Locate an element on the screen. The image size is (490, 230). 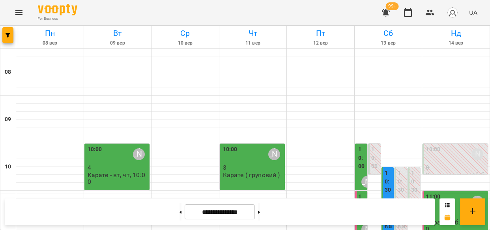
h6: Пн is located at coordinates (50, 33).